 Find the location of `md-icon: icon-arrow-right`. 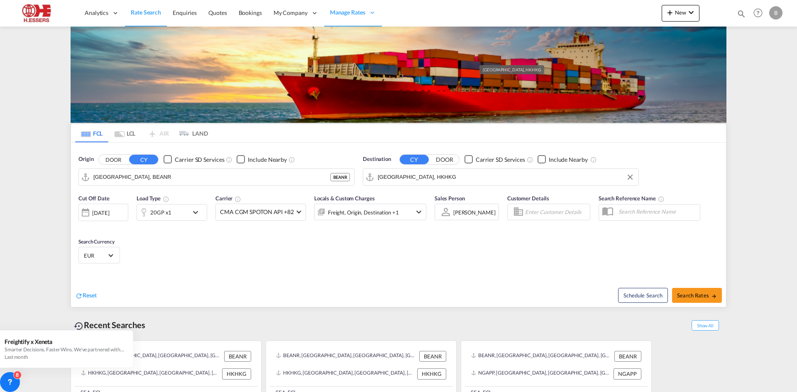

md-icon: icon-arrow-right is located at coordinates (714, 296).